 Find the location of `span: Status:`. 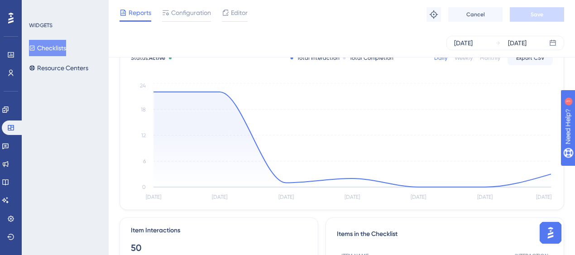

span: Status: is located at coordinates (148, 58).